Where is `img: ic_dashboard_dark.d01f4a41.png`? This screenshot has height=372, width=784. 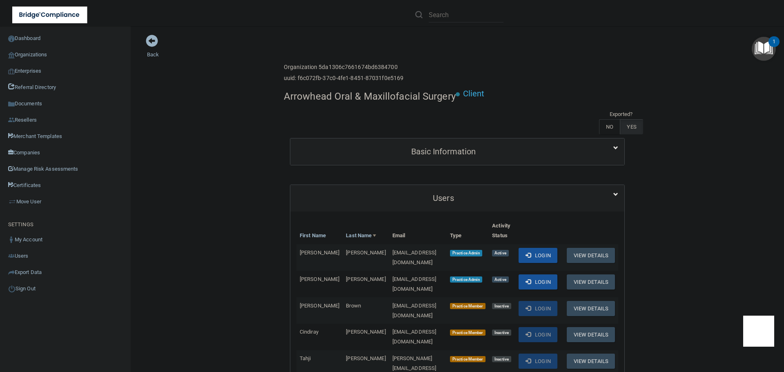 img: ic_dashboard_dark.d01f4a41.png is located at coordinates (11, 39).